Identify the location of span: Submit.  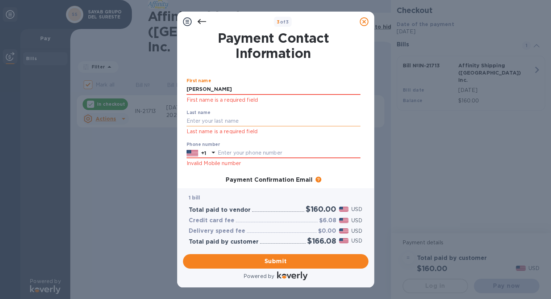
(276, 261).